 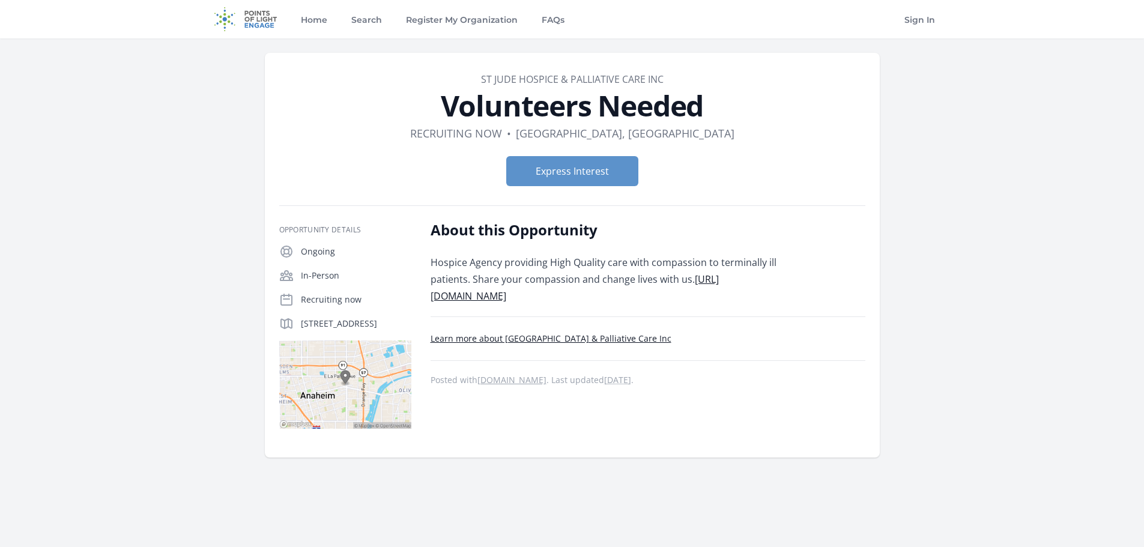 I want to click on button: Express Interest, so click(x=572, y=171).